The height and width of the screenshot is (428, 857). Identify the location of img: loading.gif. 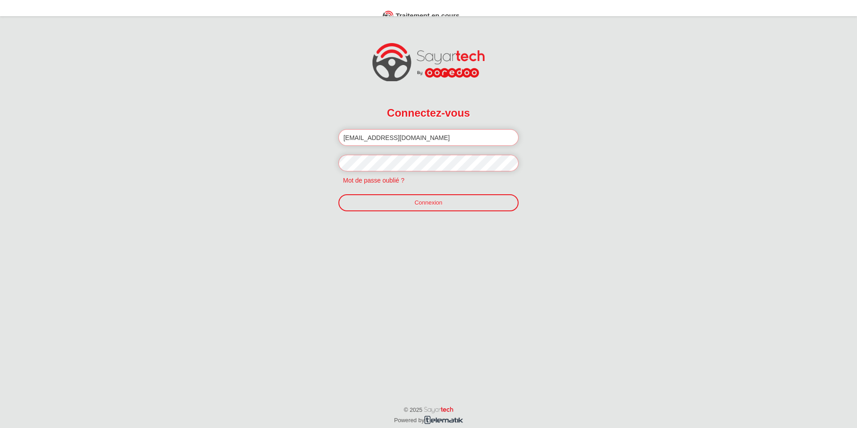
(388, 16).